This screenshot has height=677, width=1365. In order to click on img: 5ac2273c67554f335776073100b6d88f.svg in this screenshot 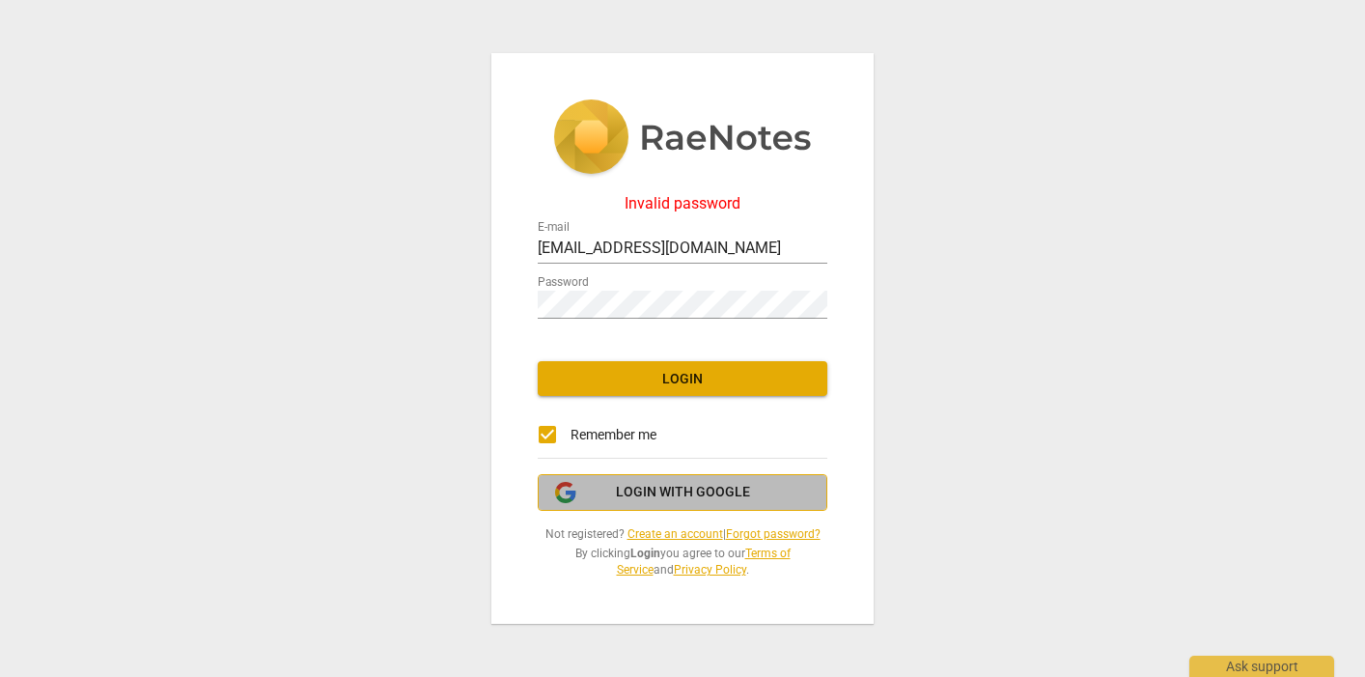, I will do `click(683, 139)`.